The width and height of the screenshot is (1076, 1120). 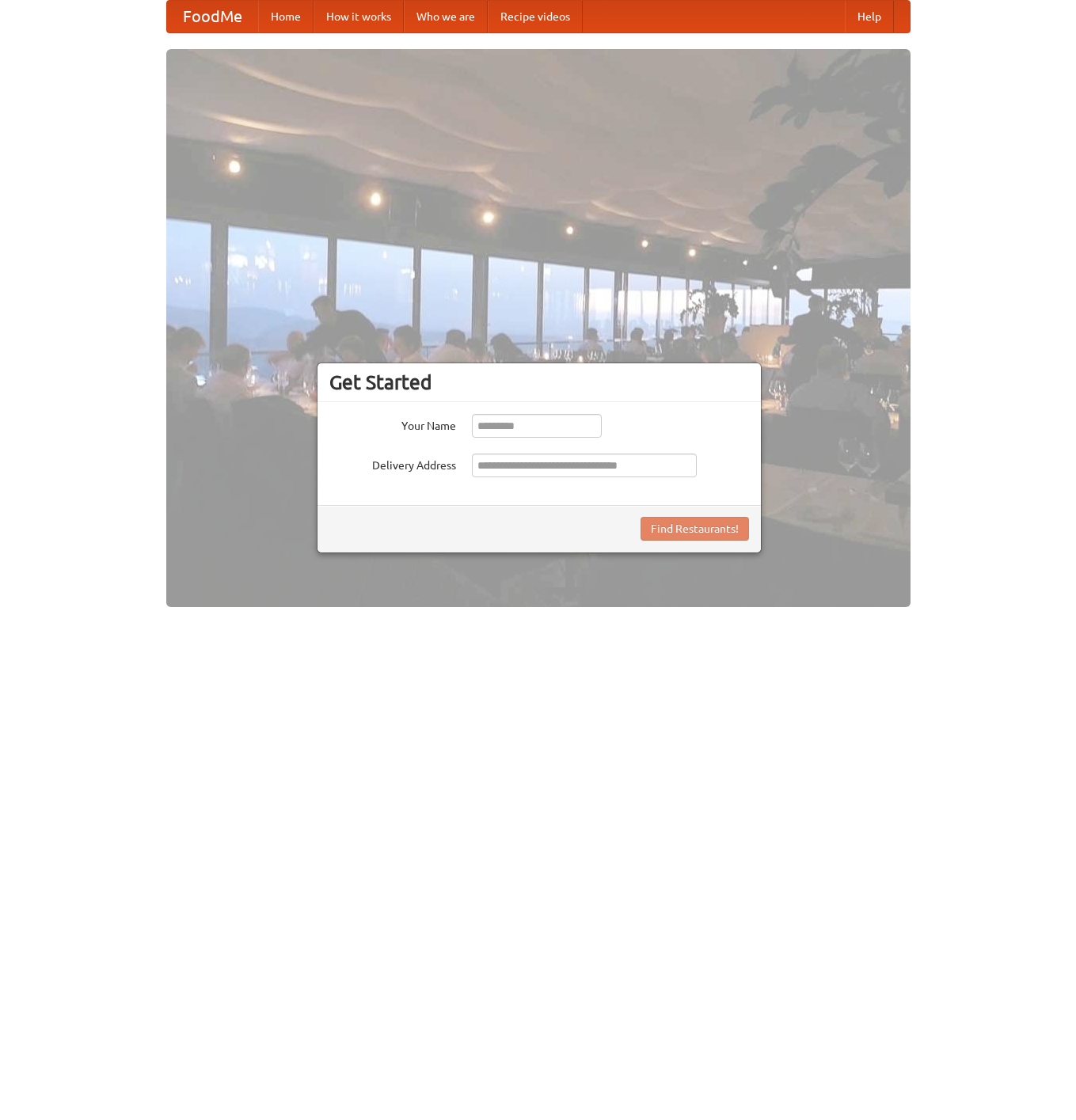 I want to click on a: Help, so click(x=869, y=17).